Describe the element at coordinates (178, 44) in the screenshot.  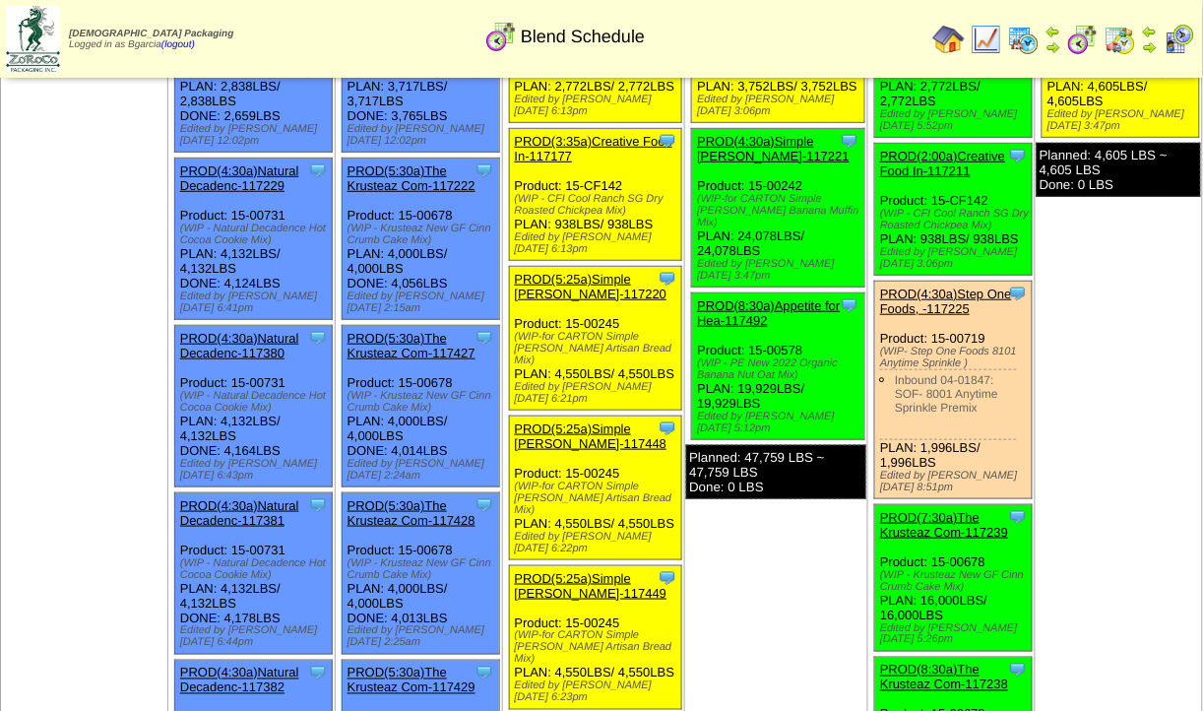
I see `a: (logout)` at that location.